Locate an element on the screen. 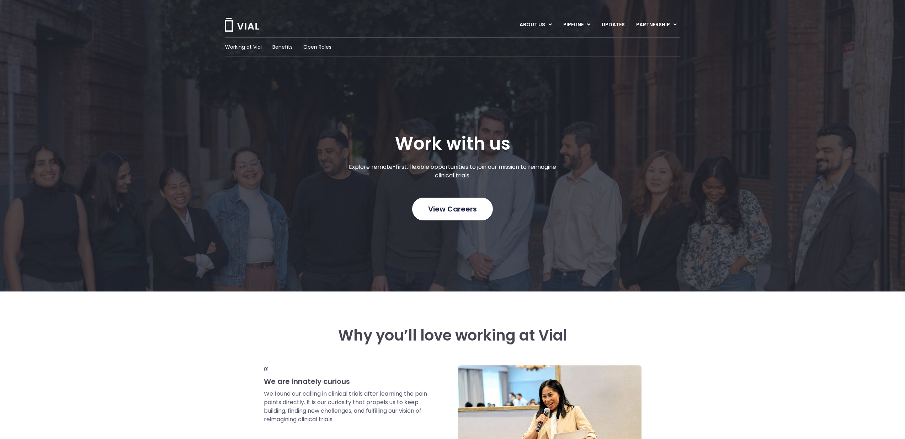 The width and height of the screenshot is (905, 439). img: Vial Logo is located at coordinates (242, 25).